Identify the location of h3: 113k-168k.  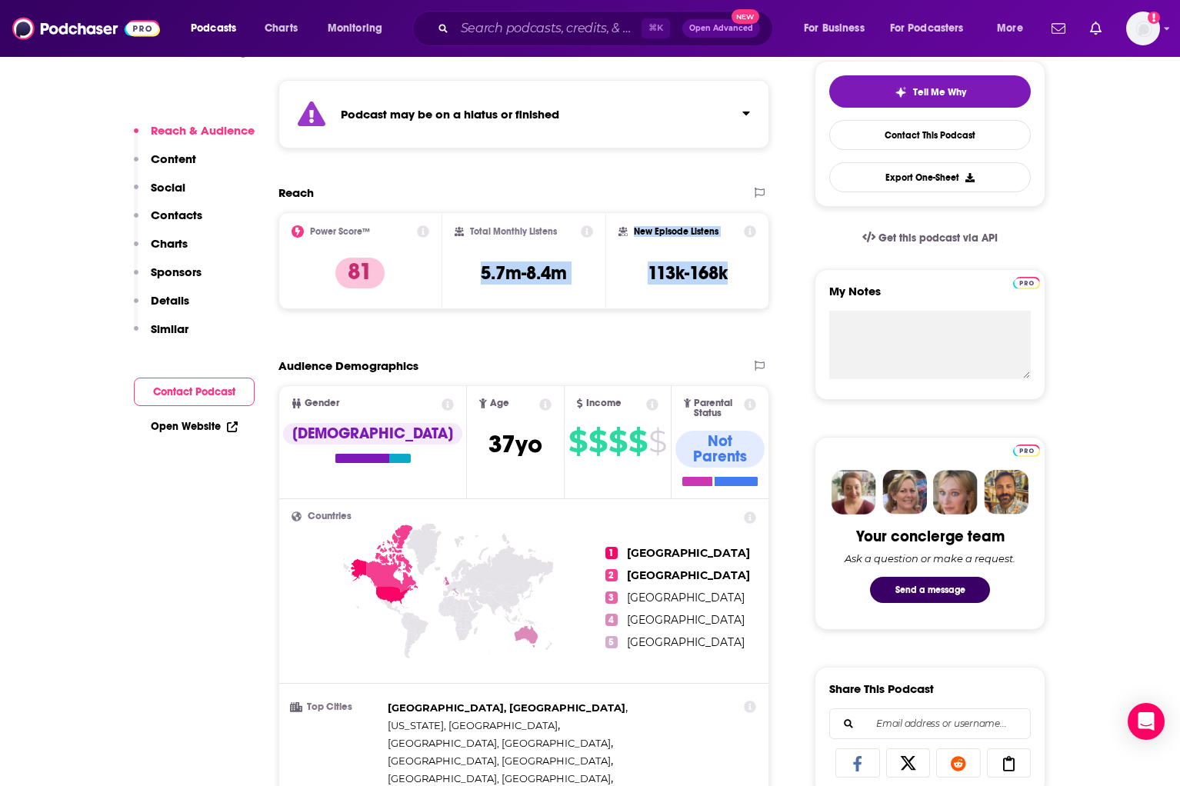
(688, 273).